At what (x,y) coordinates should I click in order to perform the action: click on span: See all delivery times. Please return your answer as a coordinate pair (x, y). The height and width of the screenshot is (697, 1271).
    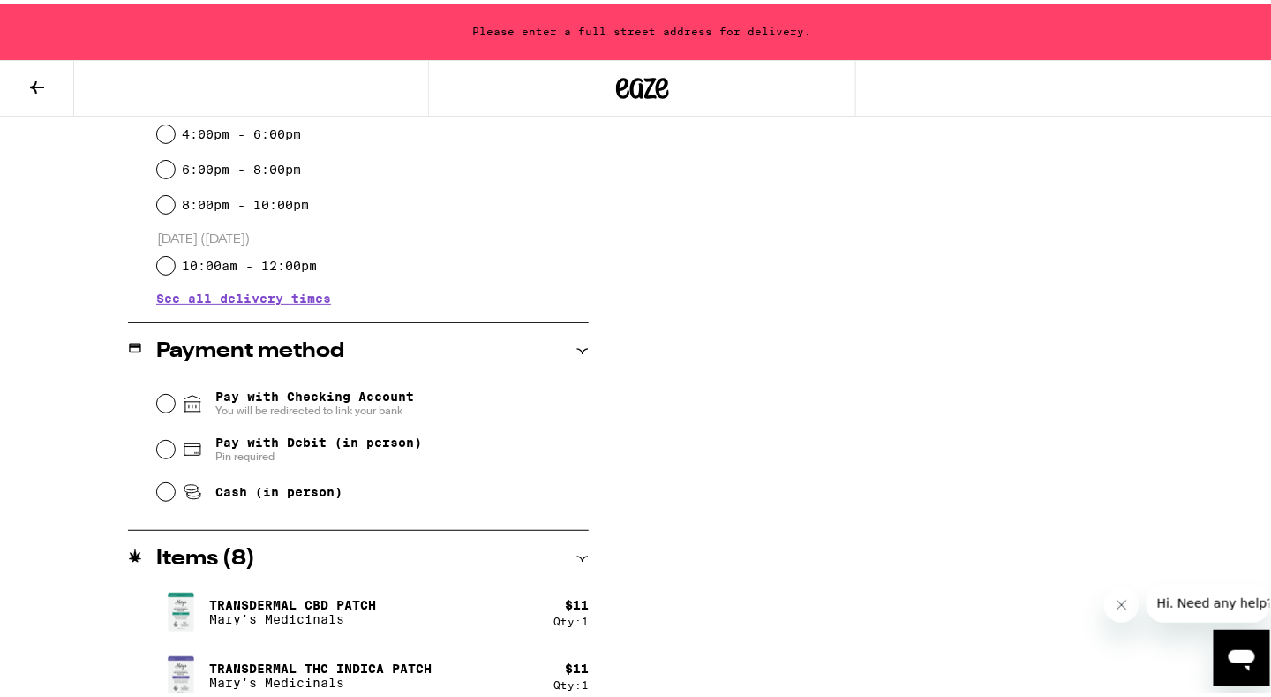
    Looking at the image, I should click on (244, 295).